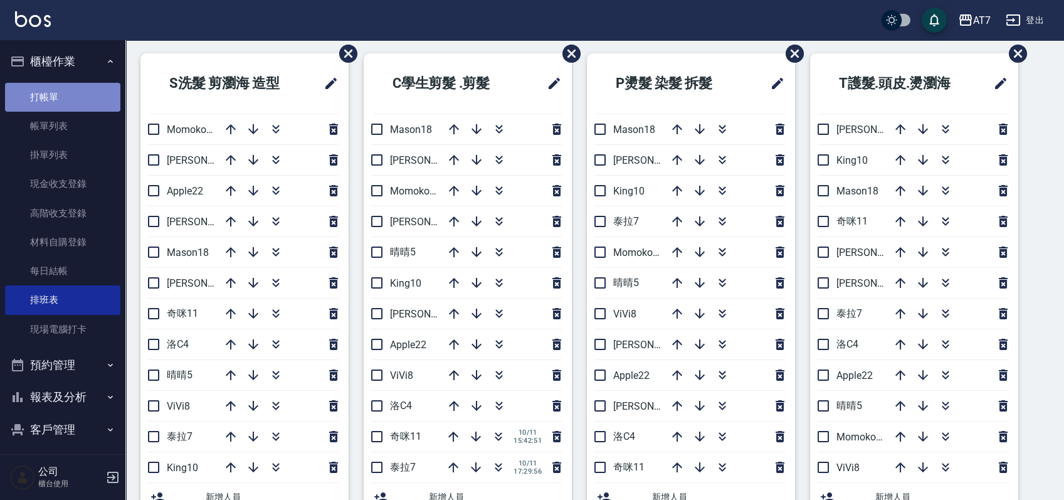 This screenshot has height=500, width=1064. What do you see at coordinates (63, 155) in the screenshot?
I see `a: 掛單列表` at bounding box center [63, 155].